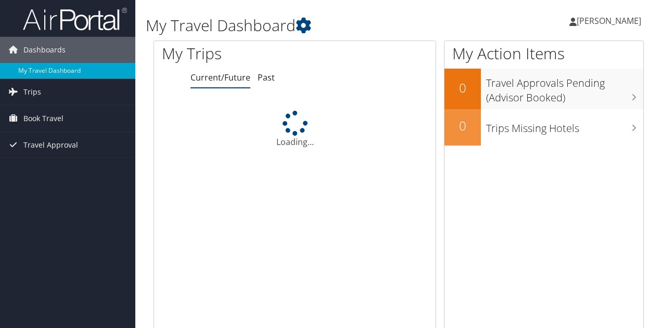  Describe the element at coordinates (50, 145) in the screenshot. I see `span: Travel Approval` at that location.